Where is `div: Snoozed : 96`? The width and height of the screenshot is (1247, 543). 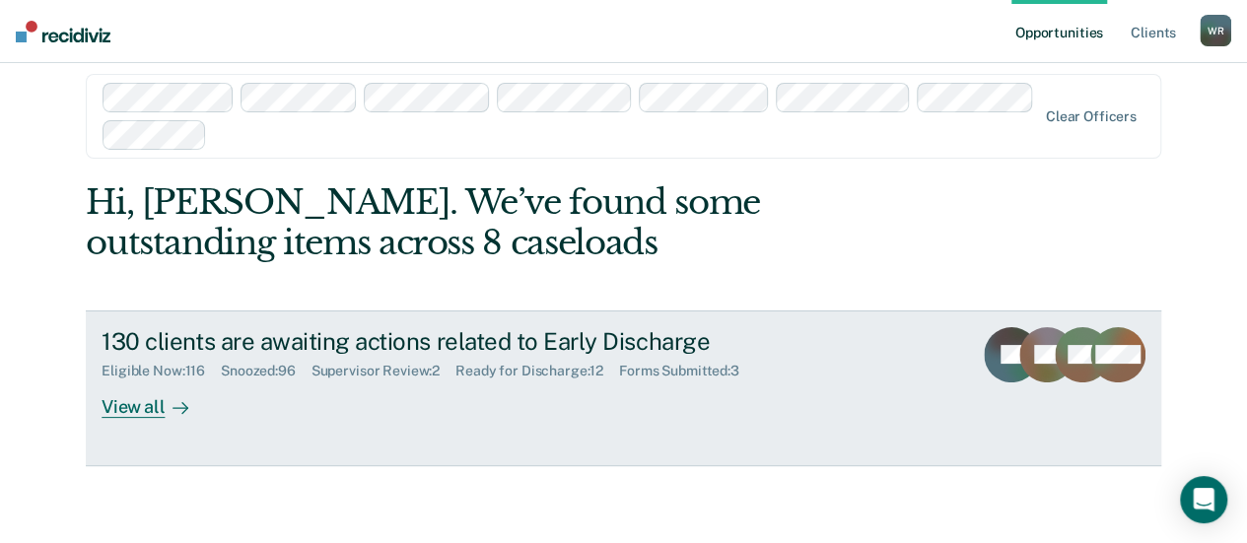
div: Snoozed : 96 is located at coordinates (266, 371).